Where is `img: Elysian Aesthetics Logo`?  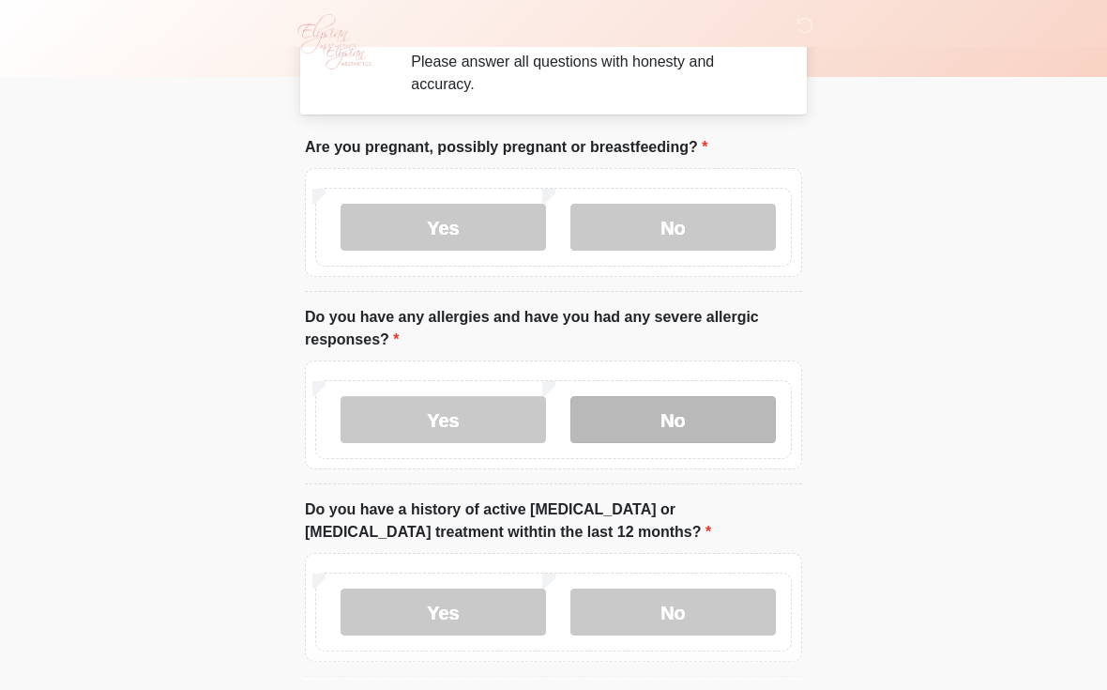 img: Elysian Aesthetics Logo is located at coordinates (326, 34).